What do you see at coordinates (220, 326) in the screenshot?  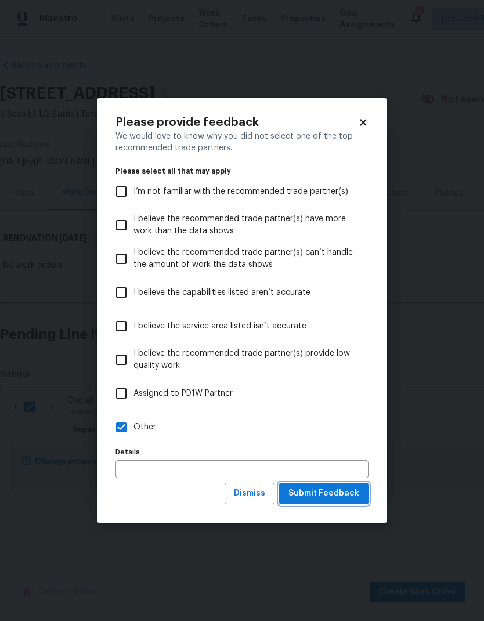 I see `span: I believe the service area listed isn’t accurate` at bounding box center [220, 326].